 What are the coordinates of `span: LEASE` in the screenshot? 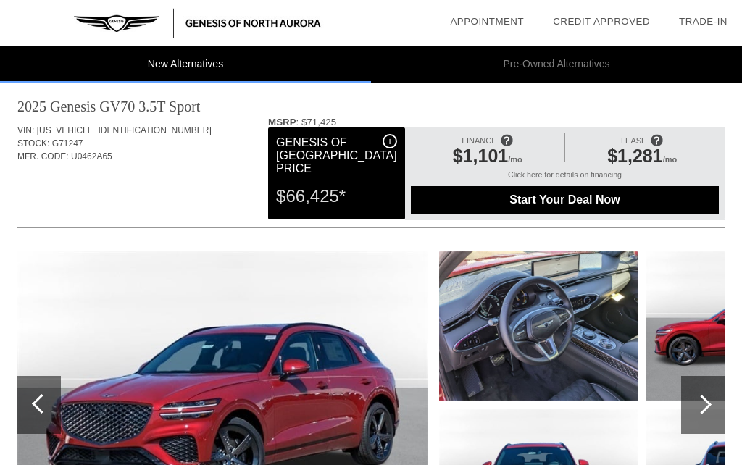 It's located at (633, 141).